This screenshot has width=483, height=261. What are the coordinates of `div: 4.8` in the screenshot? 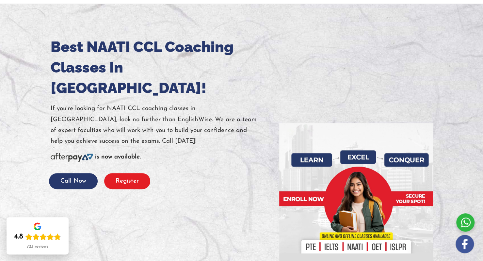 It's located at (19, 237).